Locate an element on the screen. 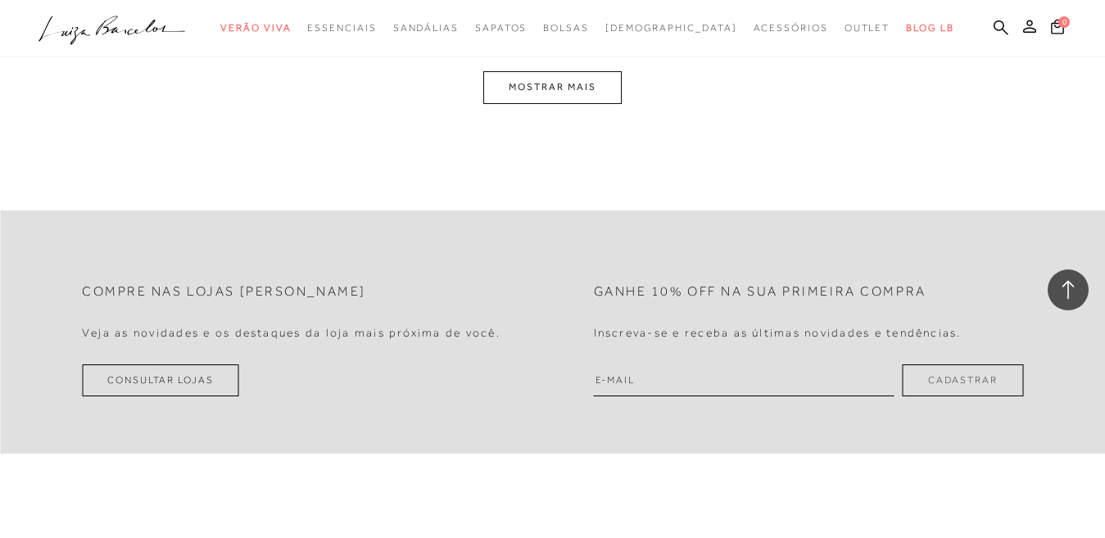 This screenshot has width=1105, height=538. span: Verão Viva is located at coordinates (256, 28).